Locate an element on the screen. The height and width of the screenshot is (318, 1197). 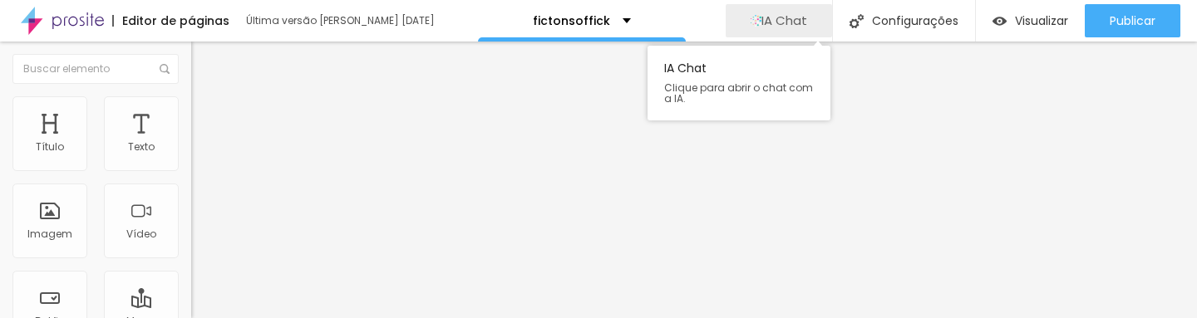
div: Vídeo is located at coordinates (141, 234).